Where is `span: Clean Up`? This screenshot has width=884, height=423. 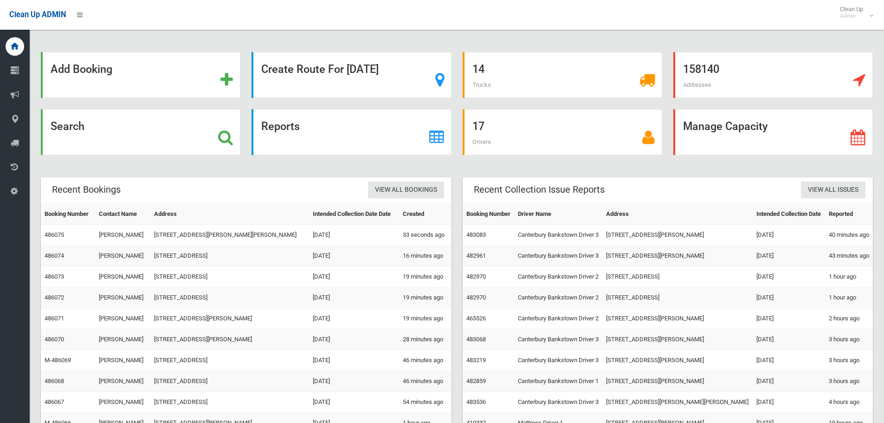
span: Clean Up is located at coordinates (854, 13).